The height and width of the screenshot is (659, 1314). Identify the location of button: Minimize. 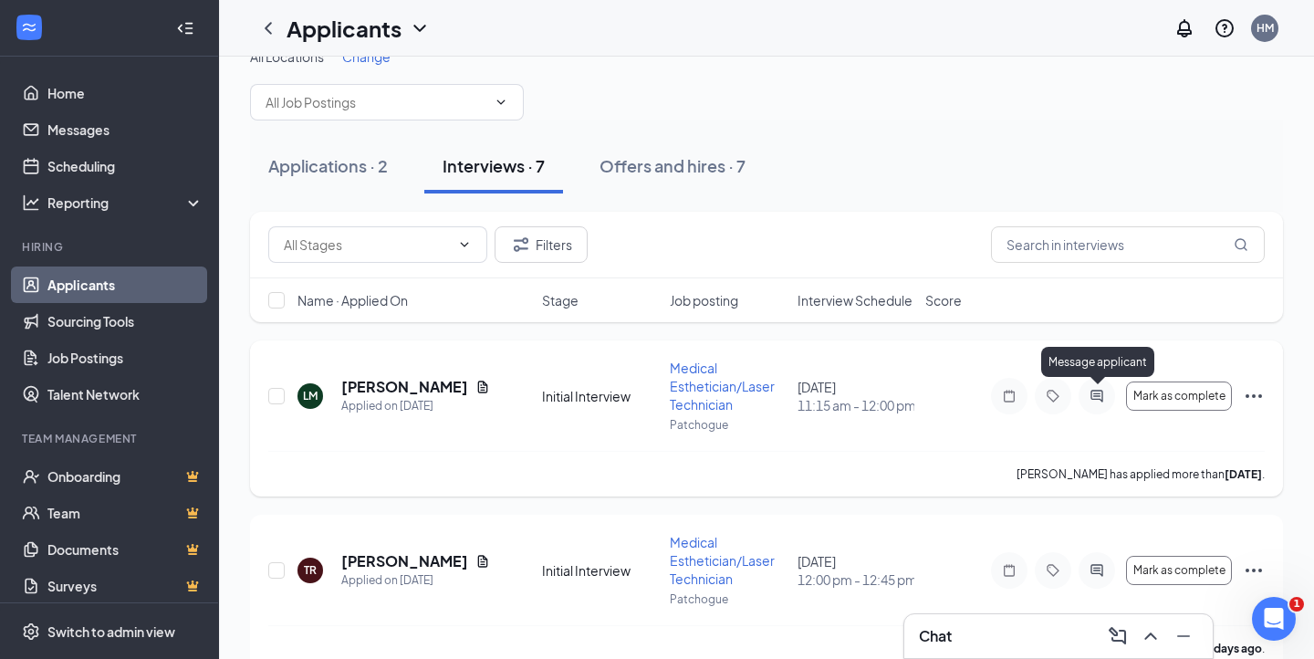
(1184, 636).